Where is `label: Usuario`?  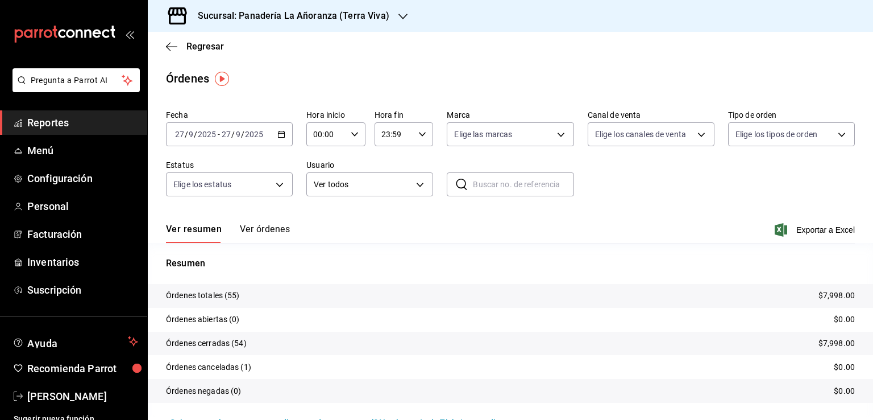 label: Usuario is located at coordinates (370, 165).